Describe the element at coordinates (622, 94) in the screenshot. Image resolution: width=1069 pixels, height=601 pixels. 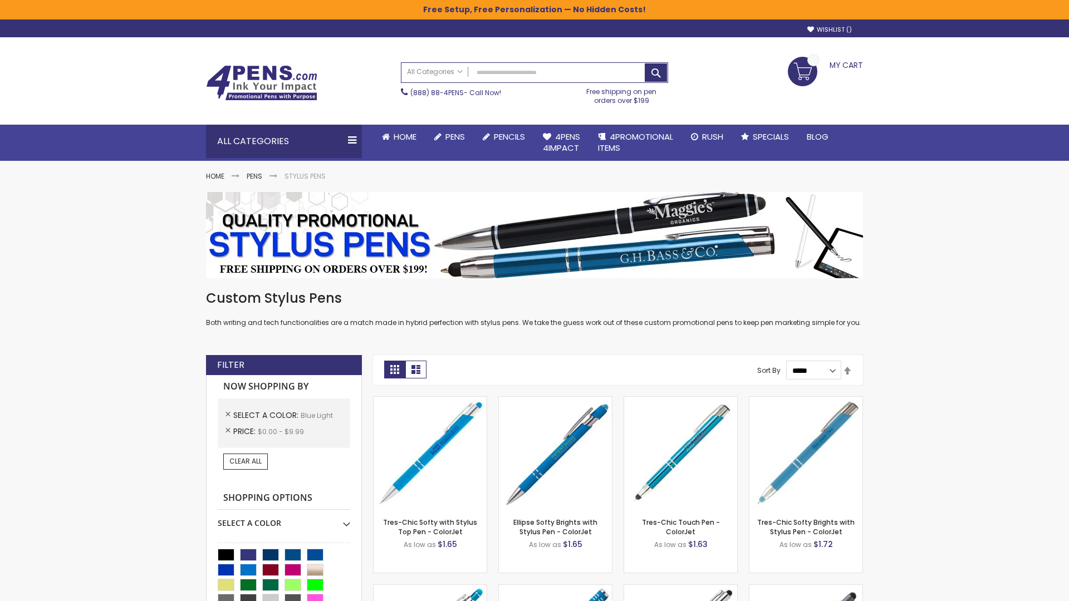
I see `div: Free shipping on pen orders over $199` at that location.